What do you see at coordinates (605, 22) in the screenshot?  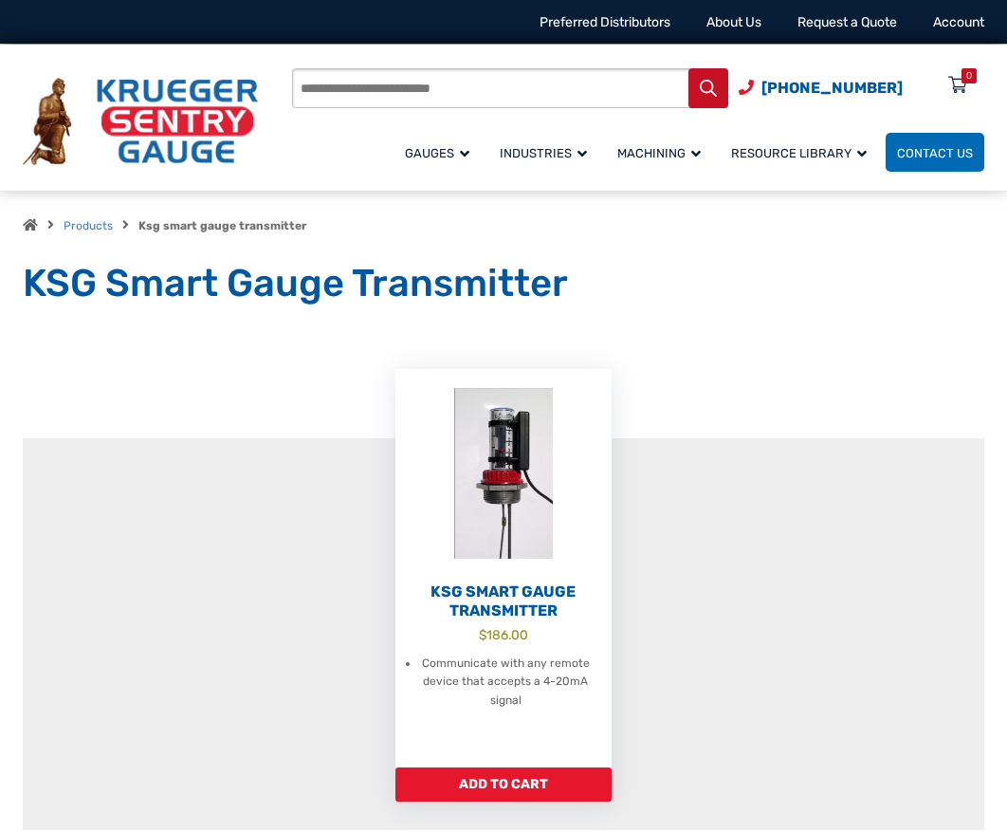 I see `a: Preferred Distributors` at bounding box center [605, 22].